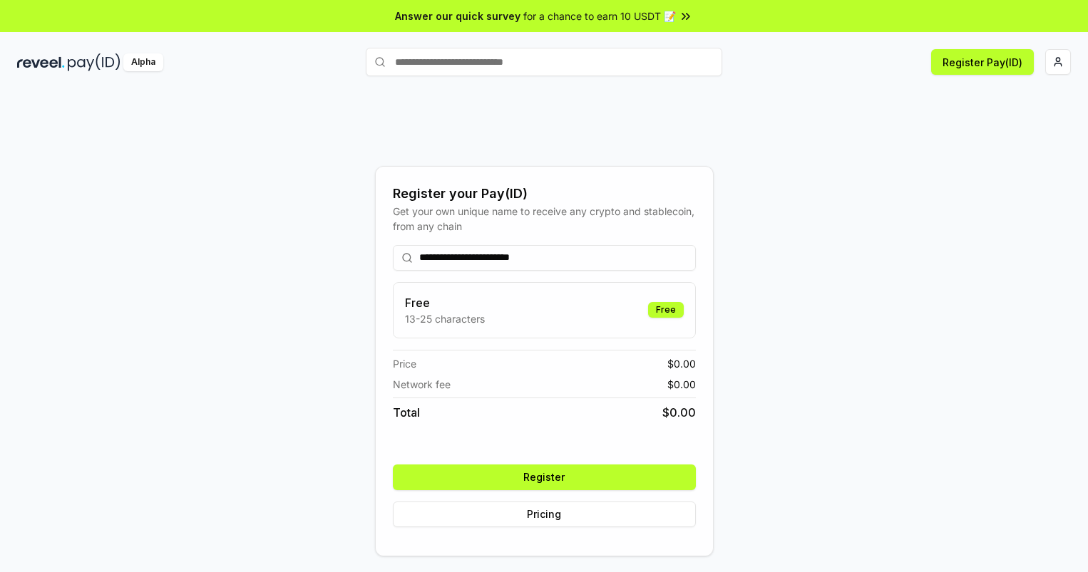 This screenshot has width=1088, height=572. I want to click on img: pay_id, so click(94, 62).